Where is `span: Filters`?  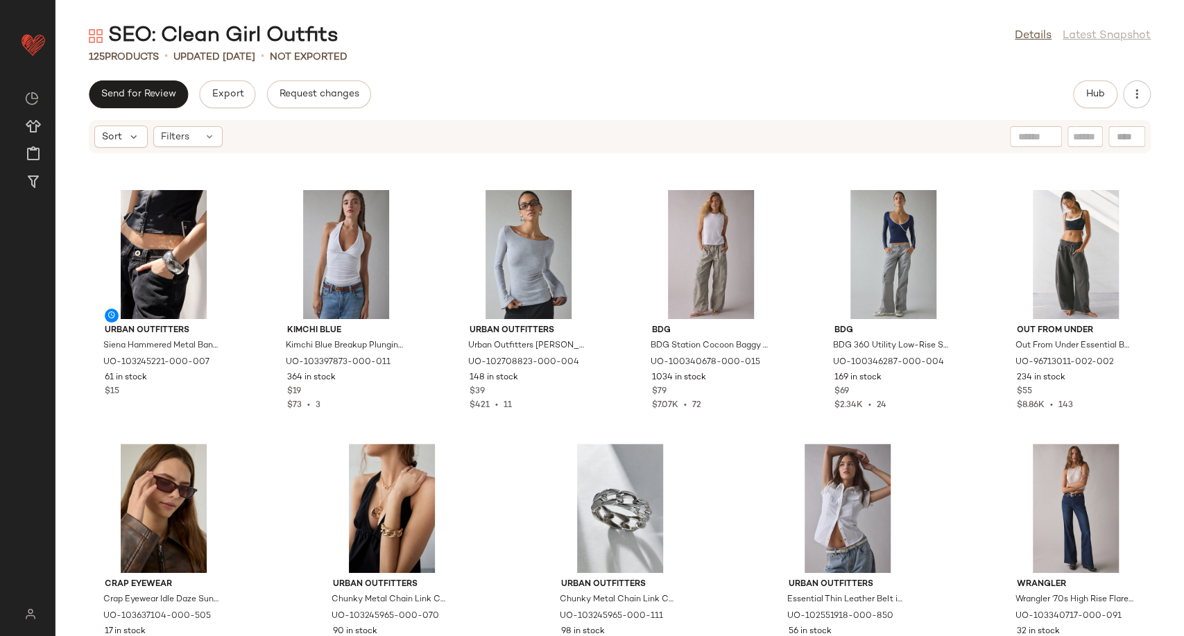 span: Filters is located at coordinates (175, 137).